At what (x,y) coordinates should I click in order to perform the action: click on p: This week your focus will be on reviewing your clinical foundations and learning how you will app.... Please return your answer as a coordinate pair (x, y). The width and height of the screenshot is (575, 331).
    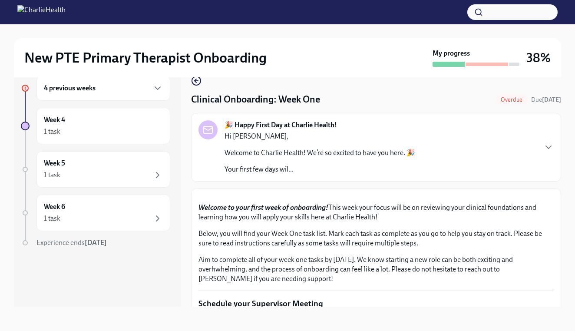
    Looking at the image, I should click on (376, 212).